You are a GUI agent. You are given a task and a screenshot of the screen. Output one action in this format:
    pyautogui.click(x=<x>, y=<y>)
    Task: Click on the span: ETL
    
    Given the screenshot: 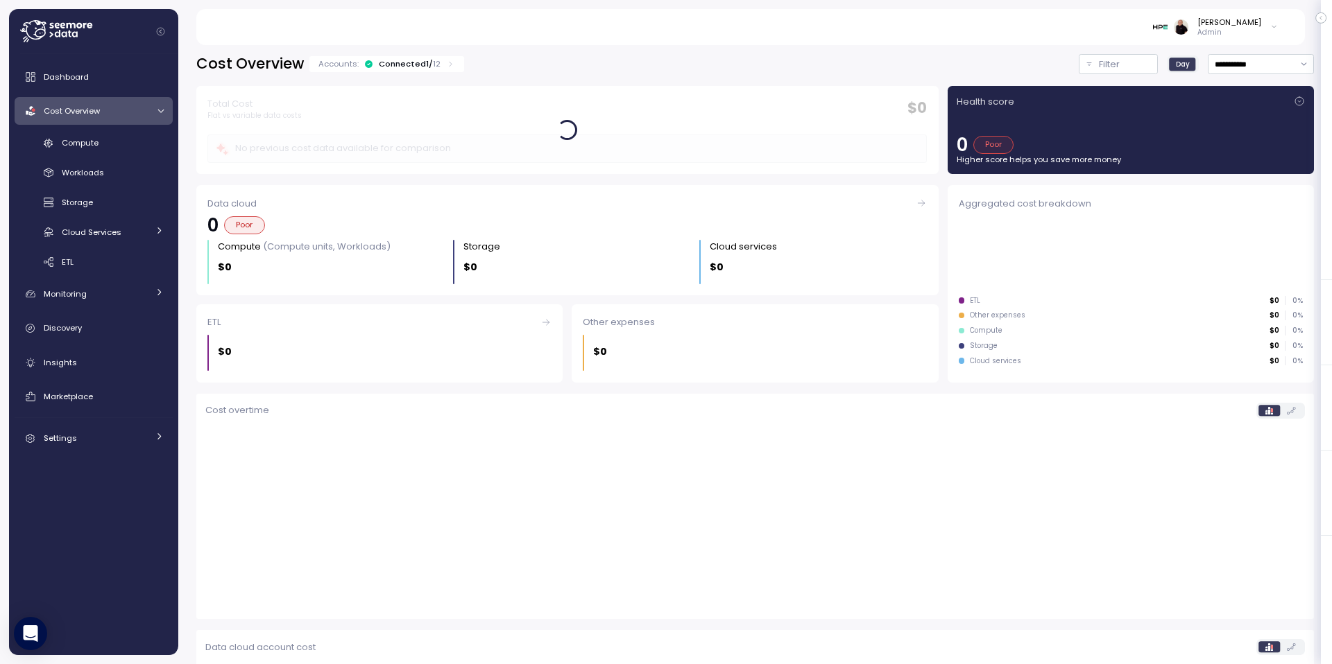 What is the action you would take?
    pyautogui.click(x=67, y=262)
    